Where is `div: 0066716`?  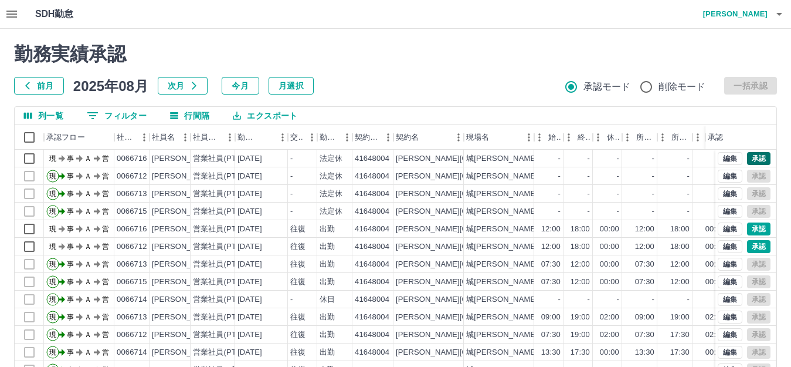
div: 0066716 is located at coordinates (132, 229).